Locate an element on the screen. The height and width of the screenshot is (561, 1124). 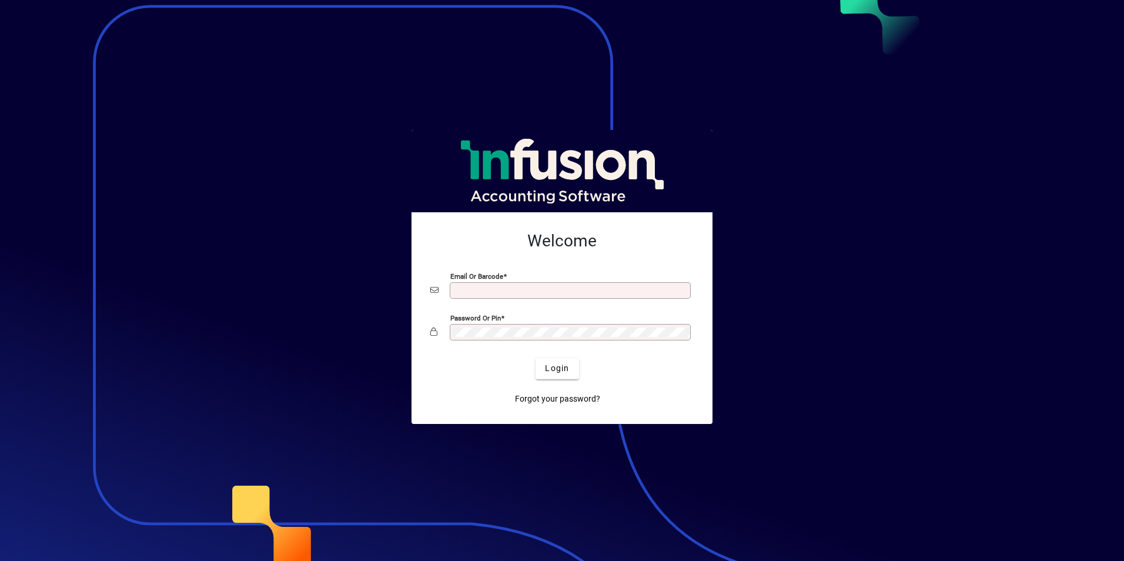
h2: Welcome is located at coordinates (562, 241).